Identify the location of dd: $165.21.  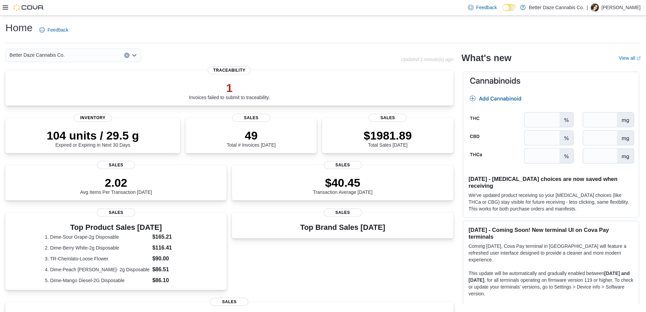
(170, 237).